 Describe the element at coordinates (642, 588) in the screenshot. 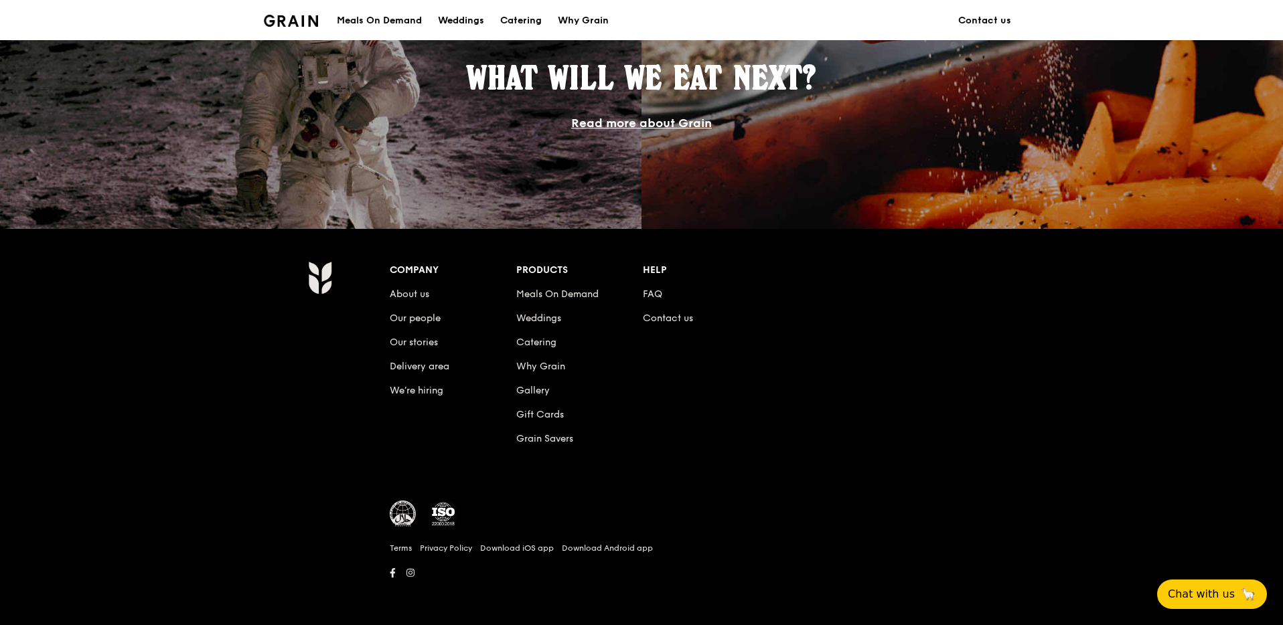

I see `h6: Revision` at that location.